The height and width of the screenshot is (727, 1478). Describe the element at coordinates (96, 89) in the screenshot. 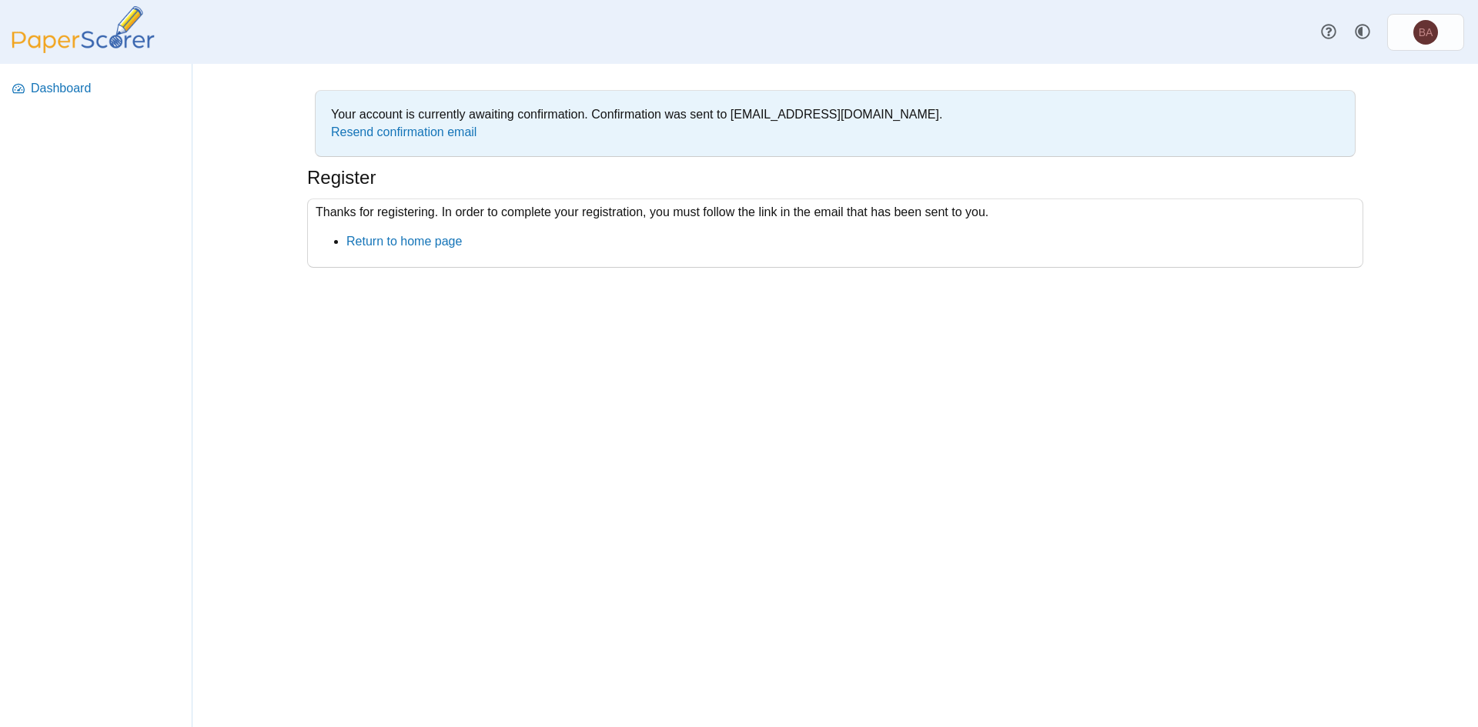

I see `a: Dashboard` at that location.